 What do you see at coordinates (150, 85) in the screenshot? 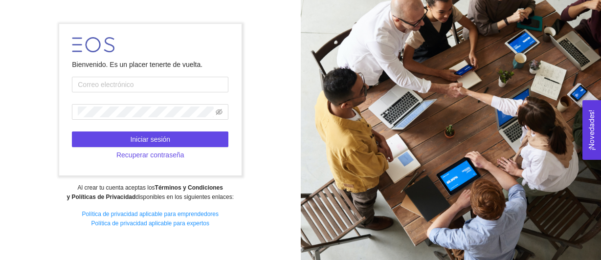
I see `input: Correo electrónico` at bounding box center [150, 85].